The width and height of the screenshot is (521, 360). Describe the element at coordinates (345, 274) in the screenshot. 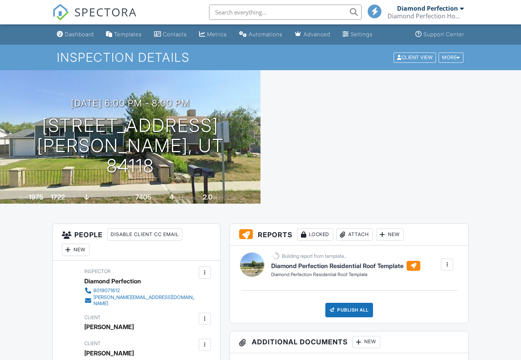

I see `div: Diamond Perfection Residential Roof Template` at that location.